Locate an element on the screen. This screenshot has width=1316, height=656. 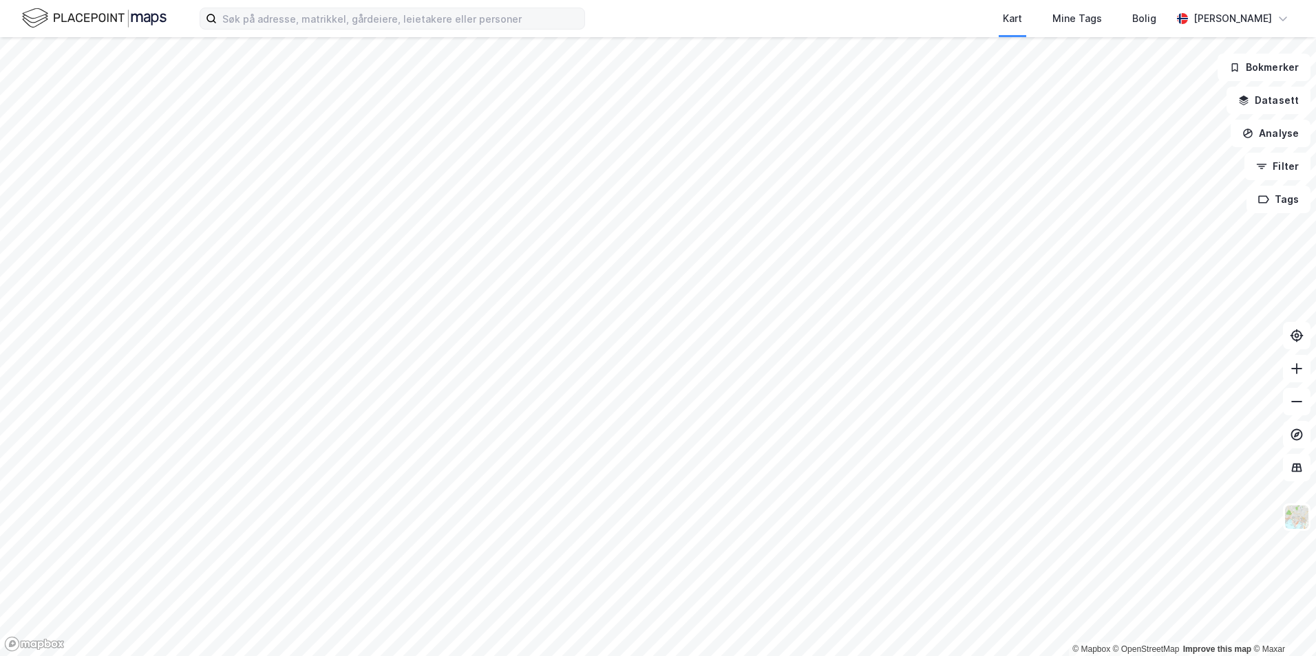
div: Mine Tags is located at coordinates (1077, 19).